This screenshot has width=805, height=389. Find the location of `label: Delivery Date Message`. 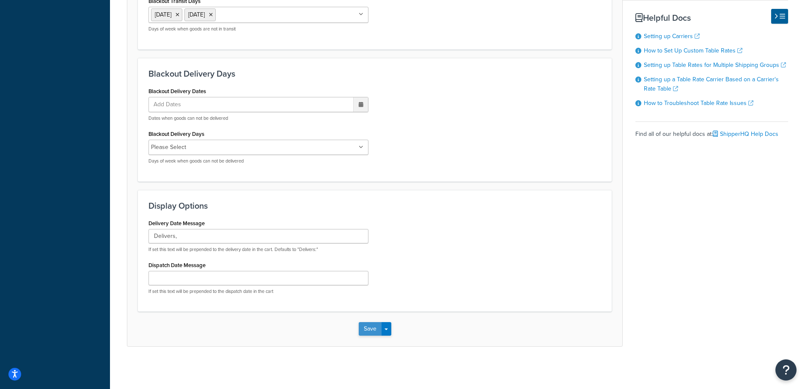

label: Delivery Date Message is located at coordinates (176, 223).